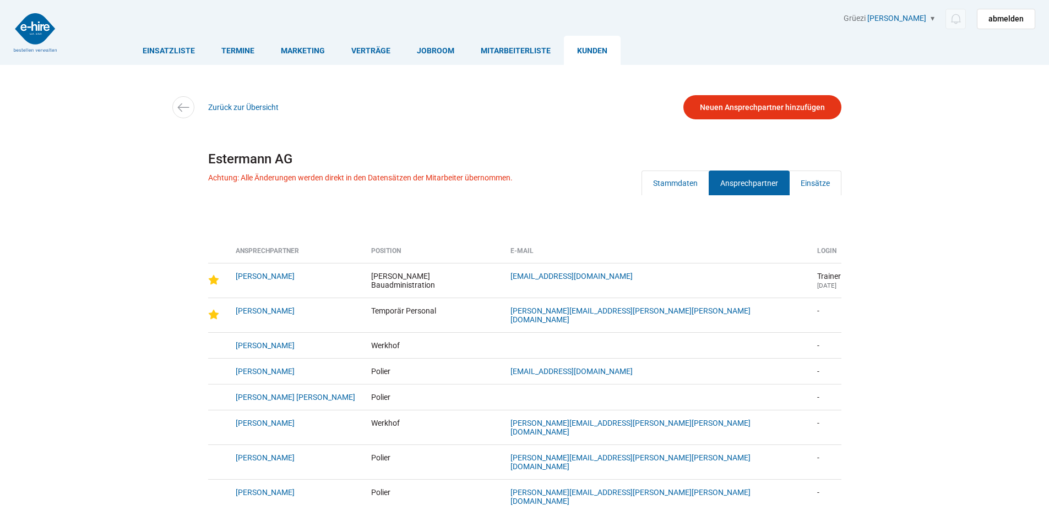 The height and width of the screenshot is (511, 1049). I want to click on a: Einsätze, so click(815, 183).